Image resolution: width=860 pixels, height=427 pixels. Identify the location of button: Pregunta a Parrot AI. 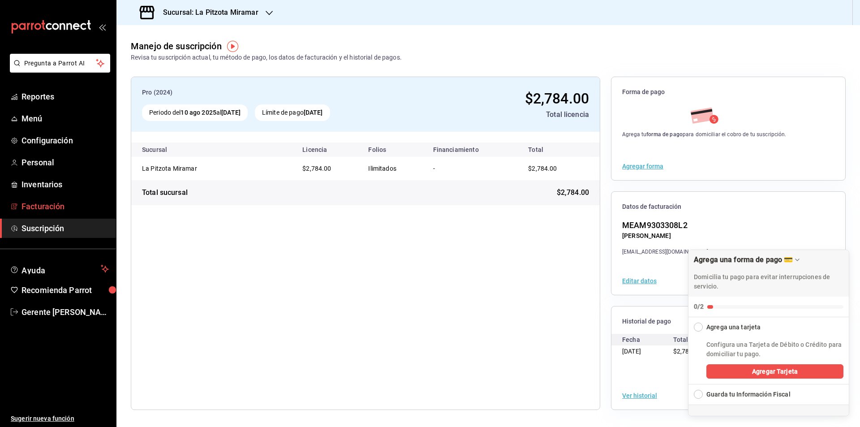
(60, 63).